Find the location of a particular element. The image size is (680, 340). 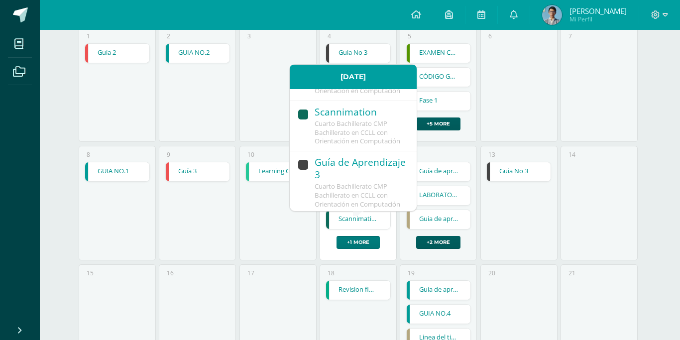

div: 1 is located at coordinates (88, 36).